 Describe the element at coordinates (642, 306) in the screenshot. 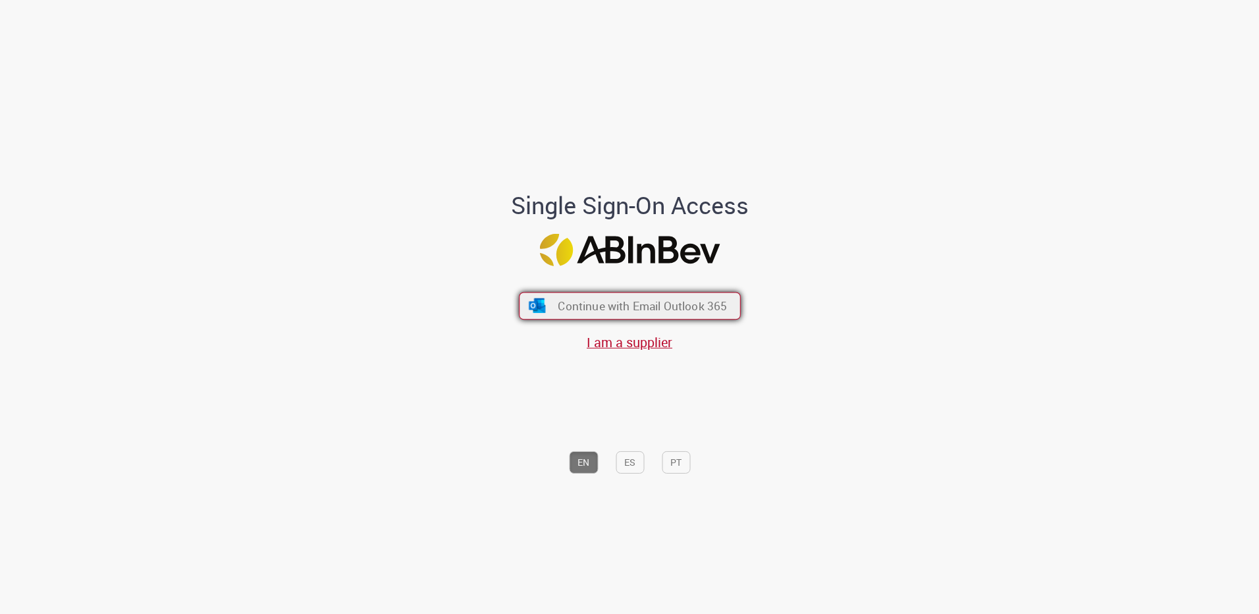

I see `span: Continue with Email Outlook 365` at that location.